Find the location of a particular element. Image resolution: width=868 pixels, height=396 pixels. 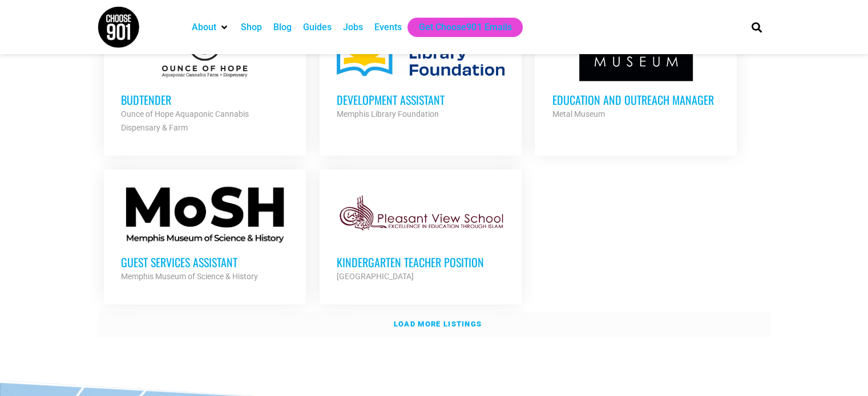

a: Development Assistant Memphis Library Foundation is located at coordinates (420, 72).